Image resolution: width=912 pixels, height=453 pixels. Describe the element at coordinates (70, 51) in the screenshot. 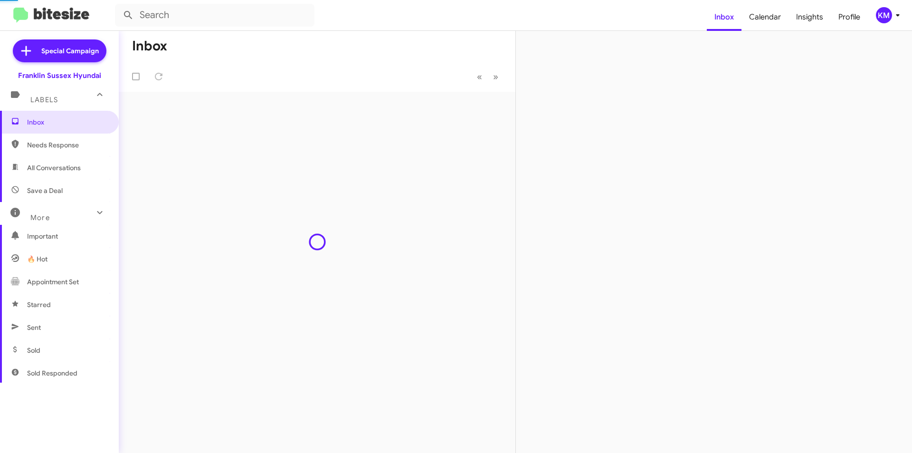

I see `span: Special Campaign` at that location.